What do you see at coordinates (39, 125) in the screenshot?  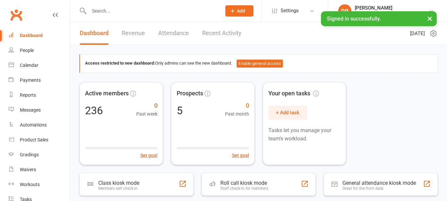 I see `a: Automations` at bounding box center [39, 125].